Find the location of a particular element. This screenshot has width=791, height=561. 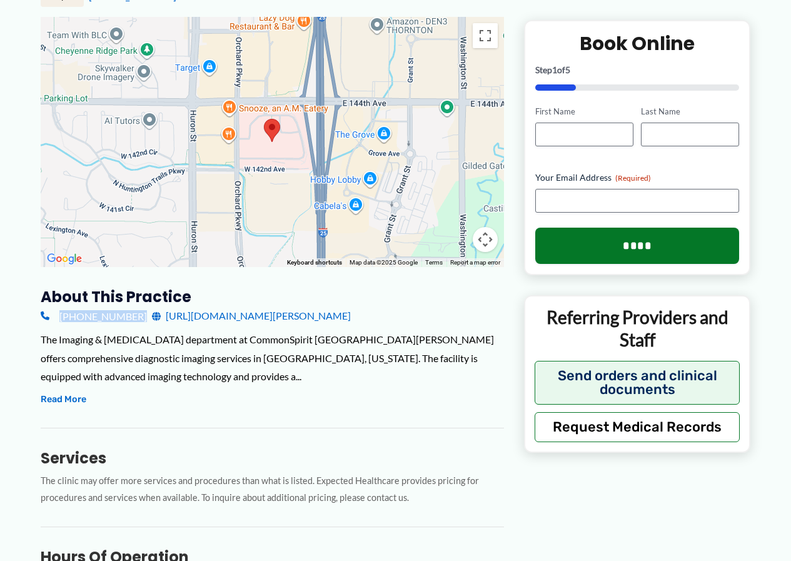

button: Map camera controls is located at coordinates (485, 239).